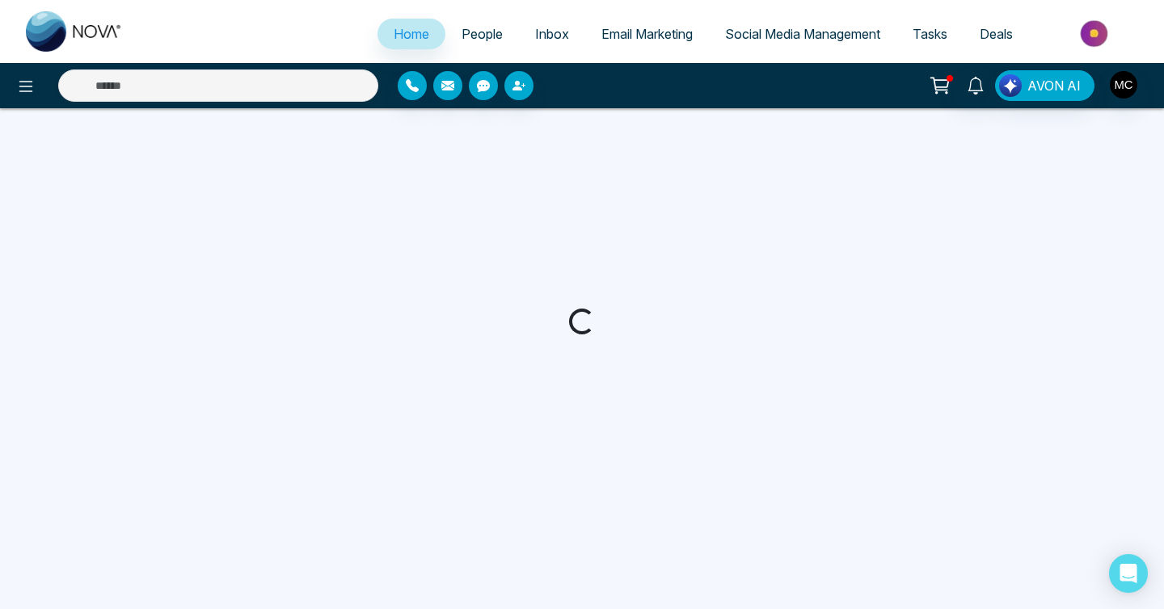  I want to click on span: Social Media Management, so click(802, 34).